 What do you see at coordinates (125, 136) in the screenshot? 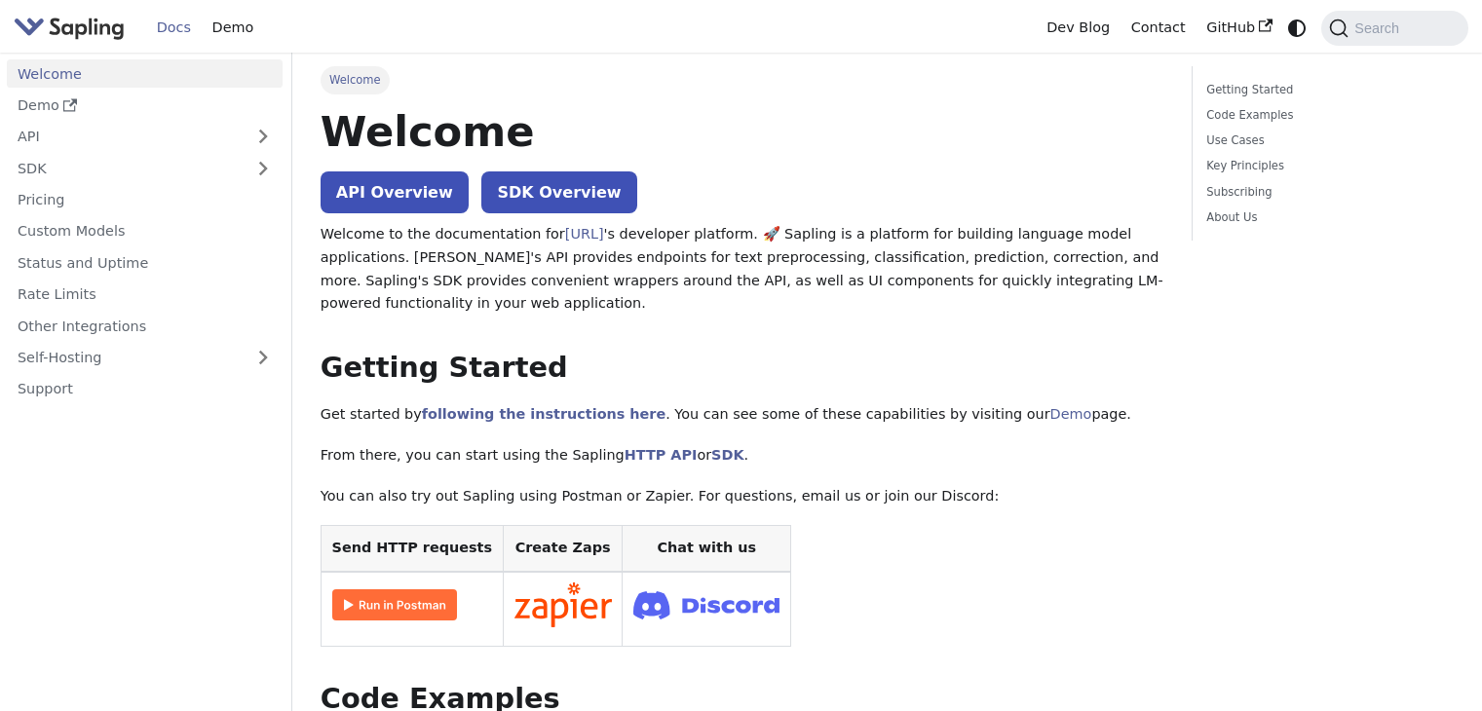
I see `a: API` at bounding box center [125, 136].